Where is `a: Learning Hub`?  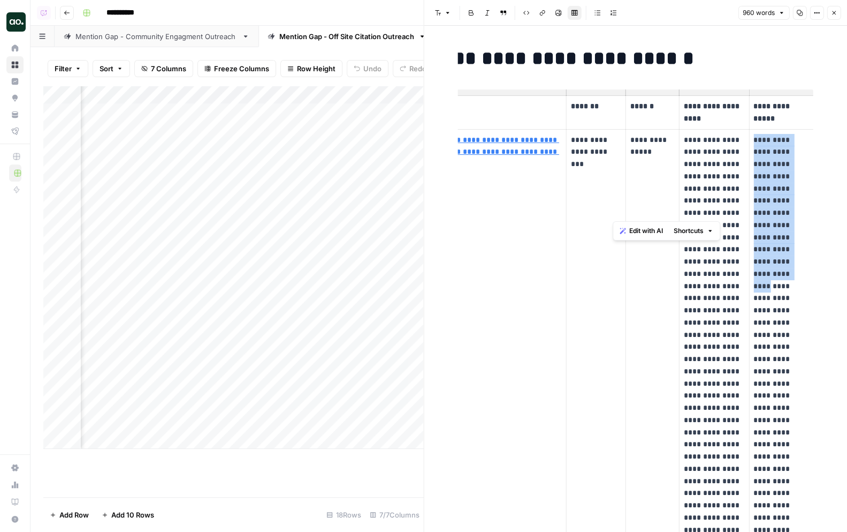
a: Learning Hub is located at coordinates (15, 502).